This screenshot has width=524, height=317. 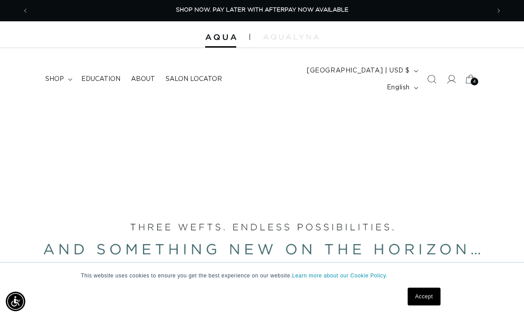 What do you see at coordinates (402, 88) in the screenshot?
I see `button: English` at bounding box center [402, 88].